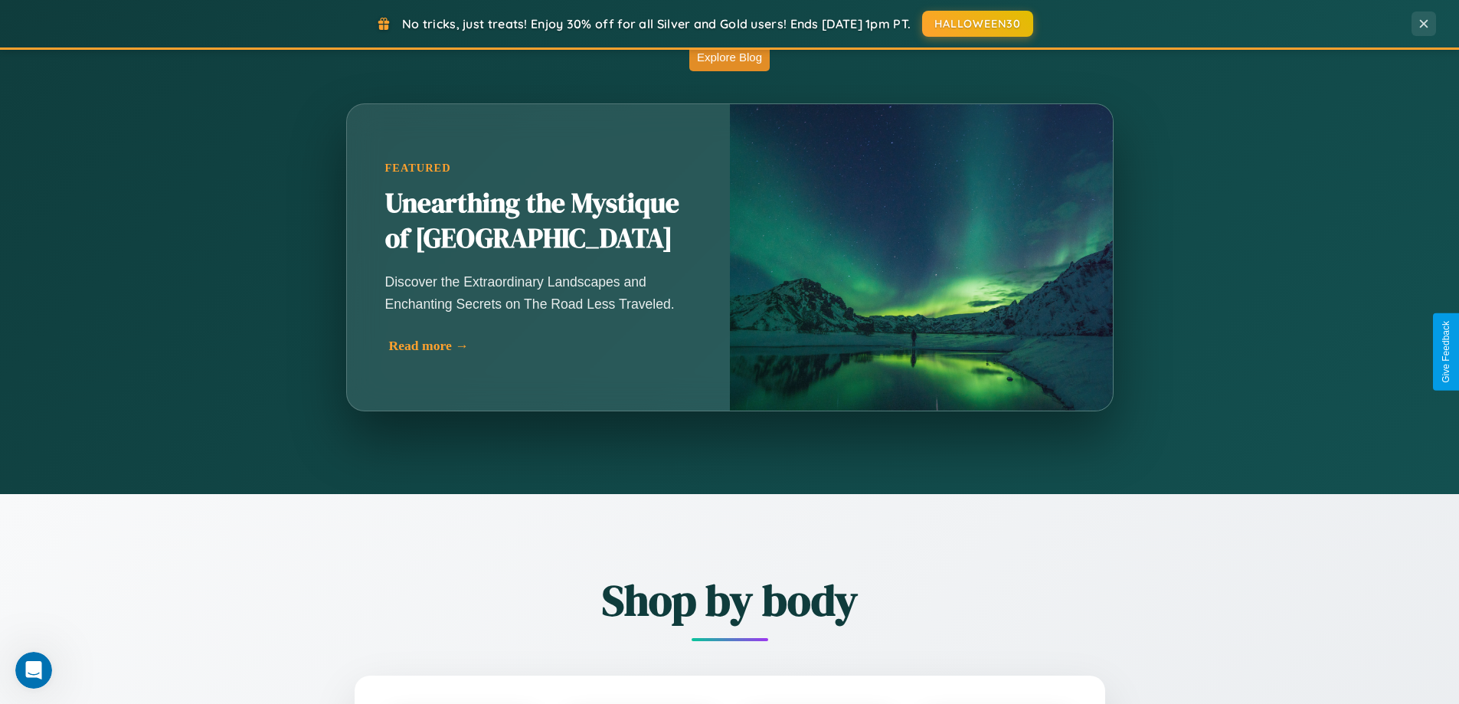 The image size is (1459, 704). Describe the element at coordinates (538, 168) in the screenshot. I see `div: Featured` at that location.